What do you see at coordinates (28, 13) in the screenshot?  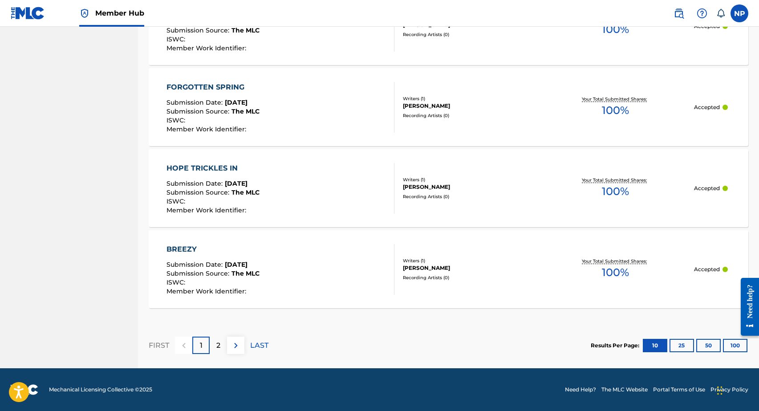 I see `img: MLC Logo` at bounding box center [28, 13].